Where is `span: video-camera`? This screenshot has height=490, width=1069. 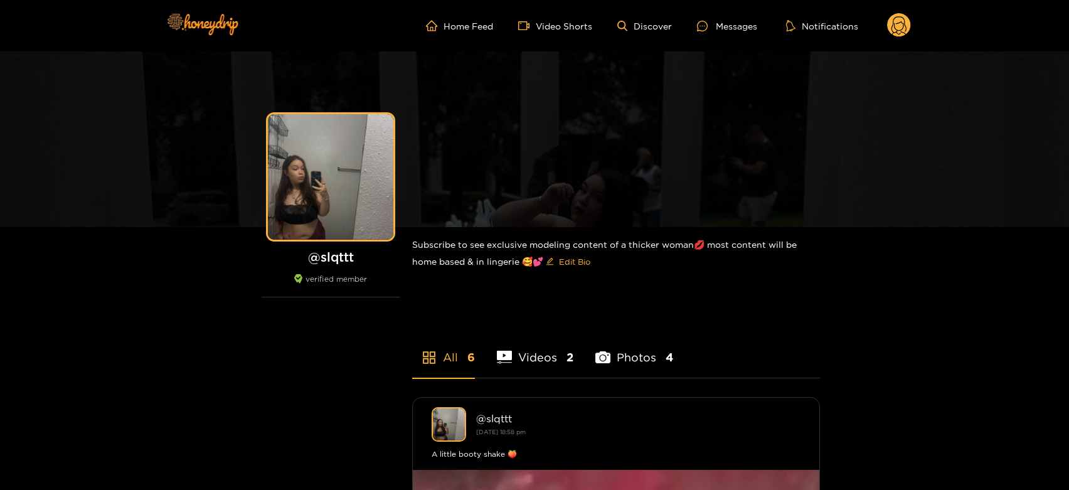 span: video-camera is located at coordinates (527, 26).